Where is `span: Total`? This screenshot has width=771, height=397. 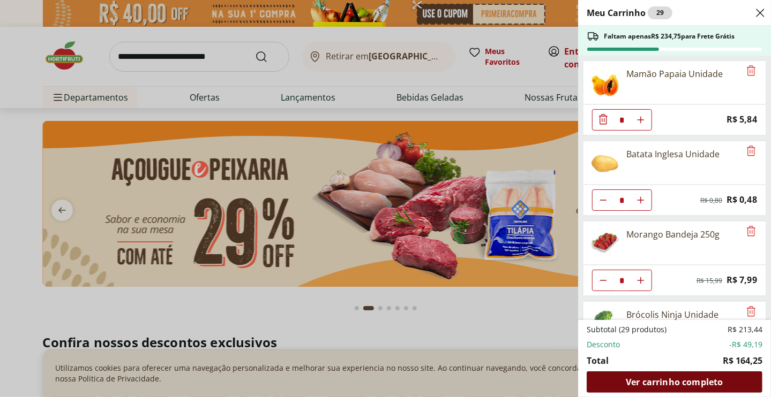
span: Total is located at coordinates (597, 361).